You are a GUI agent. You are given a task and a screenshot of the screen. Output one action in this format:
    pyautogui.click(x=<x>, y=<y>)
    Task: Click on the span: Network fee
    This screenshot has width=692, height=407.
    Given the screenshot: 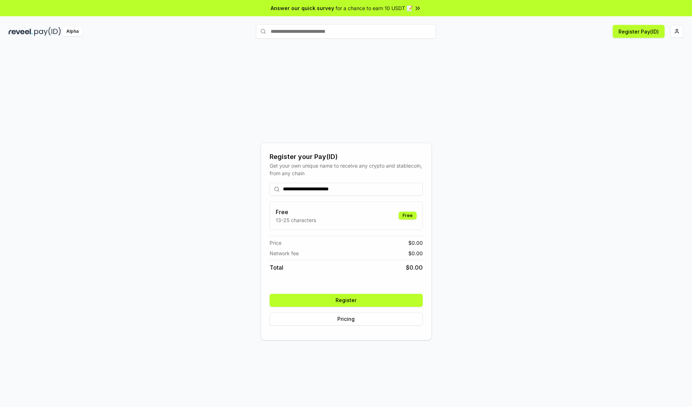 What is the action you would take?
    pyautogui.click(x=284, y=253)
    